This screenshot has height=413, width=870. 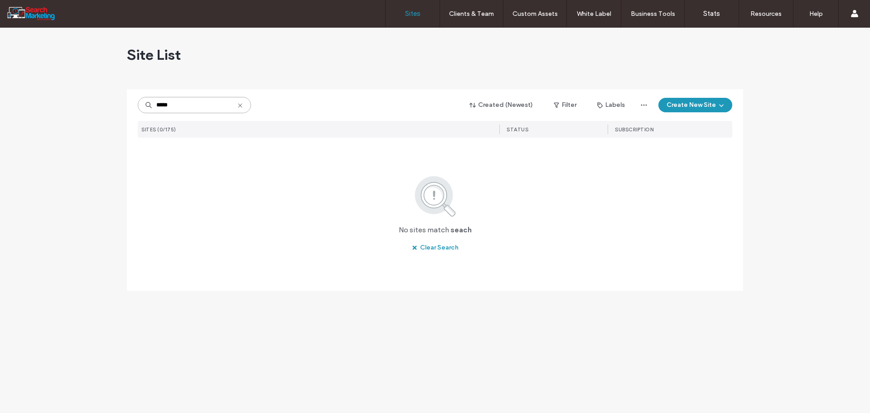 What do you see at coordinates (535, 14) in the screenshot?
I see `label: Custom Assets` at bounding box center [535, 14].